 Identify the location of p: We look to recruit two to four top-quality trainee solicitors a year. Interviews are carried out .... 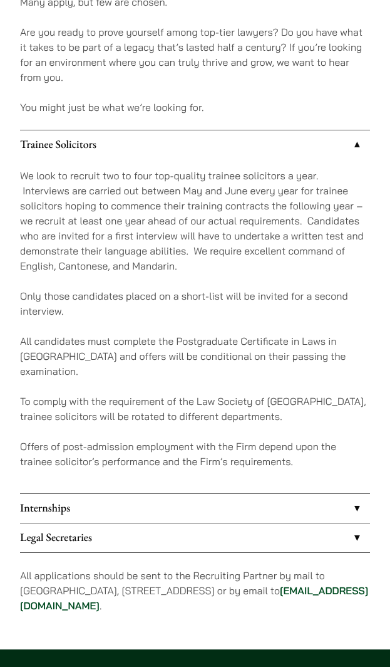
(195, 221).